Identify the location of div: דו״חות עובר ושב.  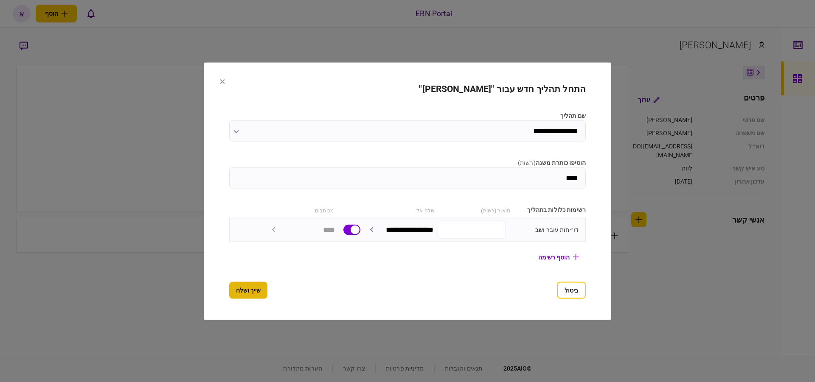
(544, 230).